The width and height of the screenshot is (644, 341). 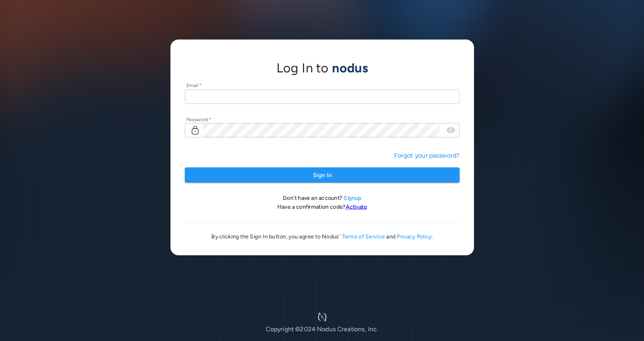 I want to click on a: Forgot your password?, so click(x=427, y=155).